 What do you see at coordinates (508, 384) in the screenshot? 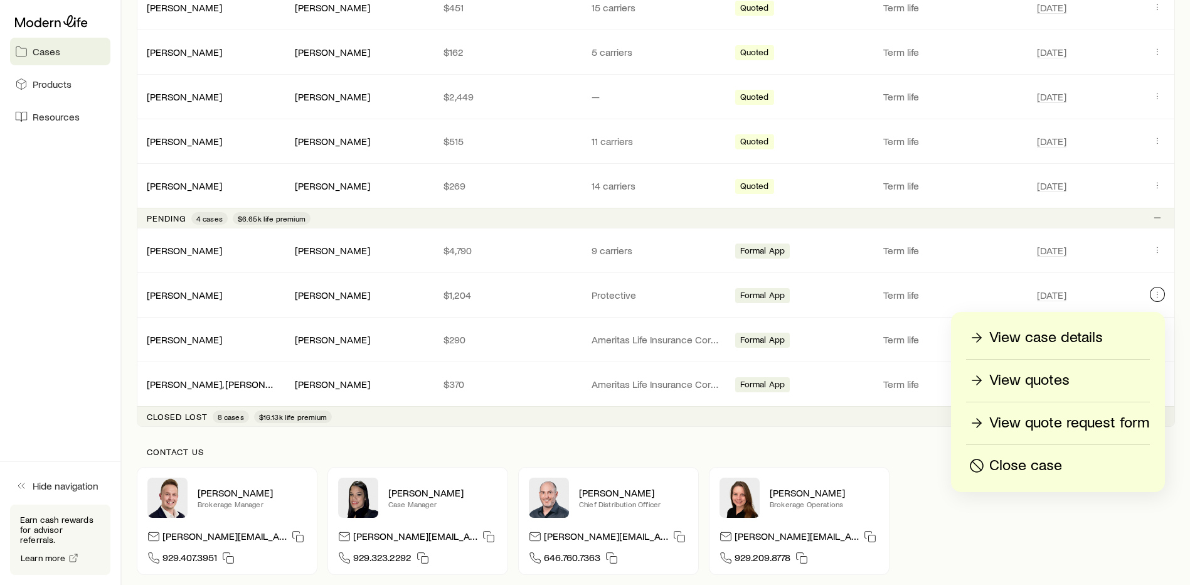
I see `p: $370` at bounding box center [508, 384].